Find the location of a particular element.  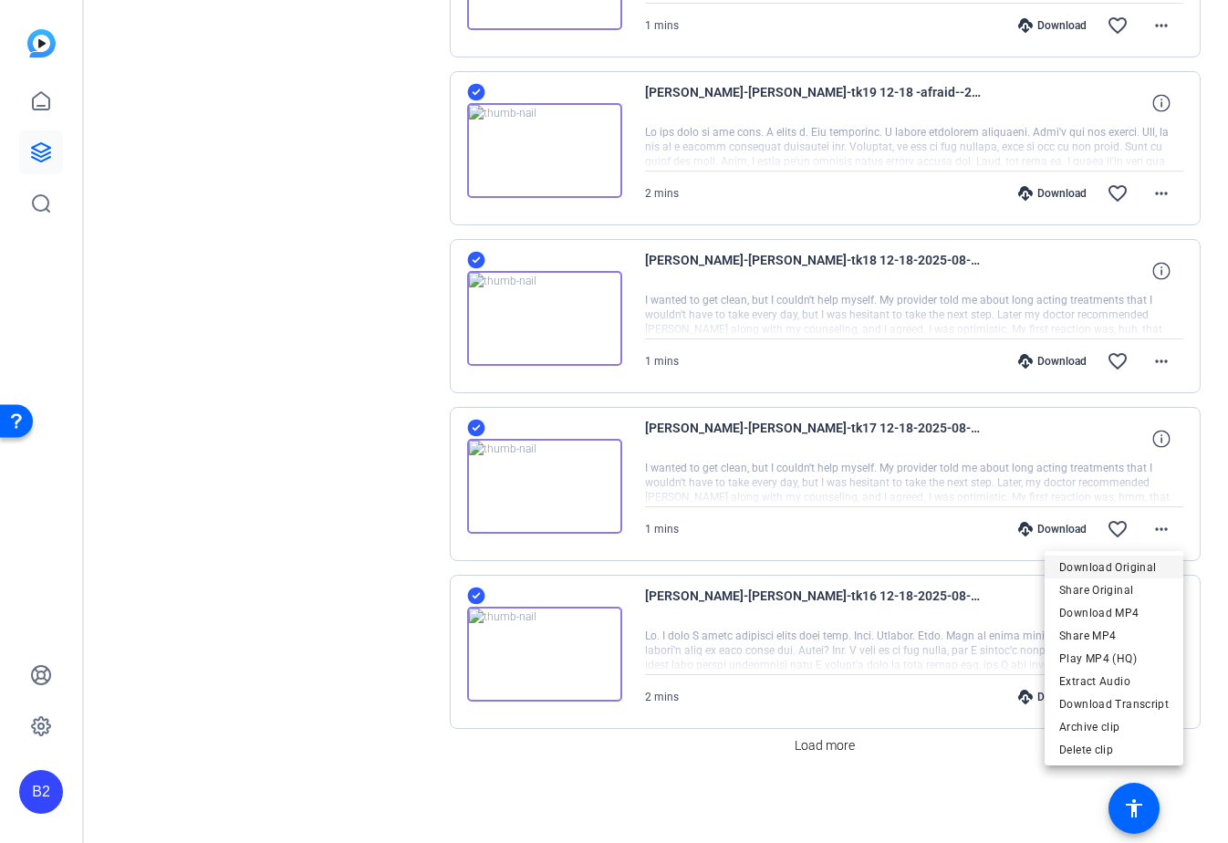

span: Share Original is located at coordinates (1114, 590).